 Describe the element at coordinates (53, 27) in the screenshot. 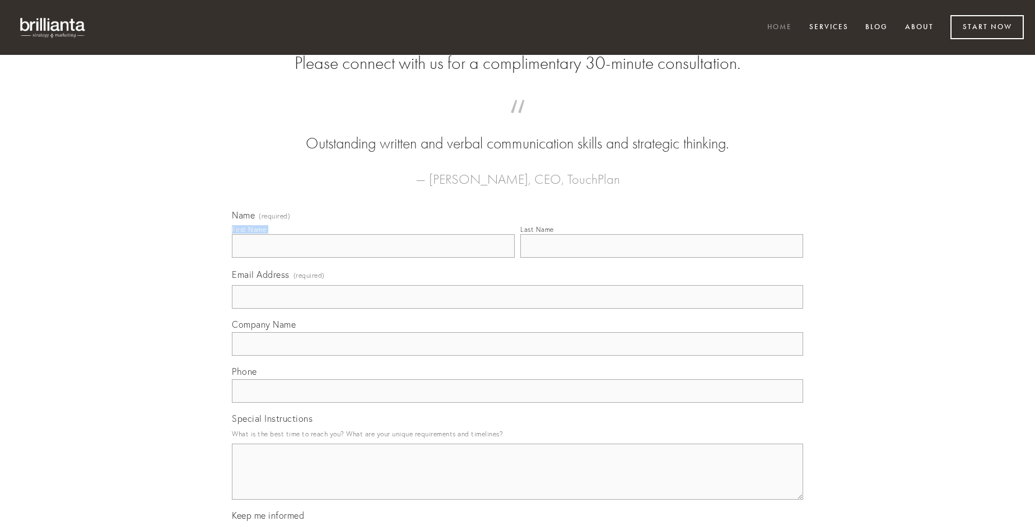

I see `img: brillianta - research, strategy, marketing` at that location.